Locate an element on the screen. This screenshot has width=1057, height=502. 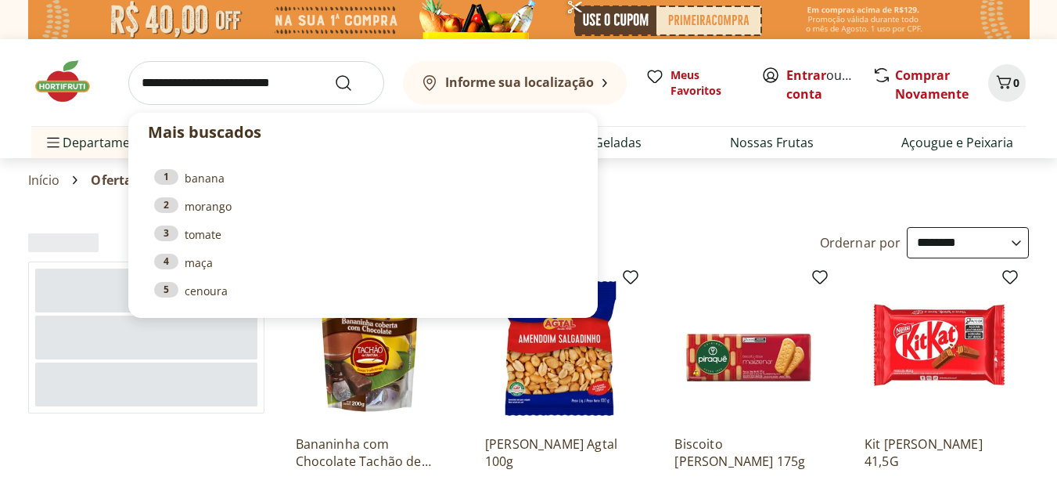
div: 2 is located at coordinates (166, 205).